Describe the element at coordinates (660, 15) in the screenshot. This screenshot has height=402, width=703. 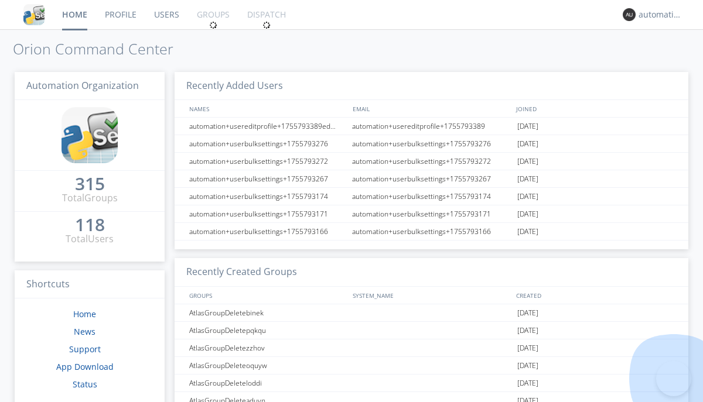
I see `div: automation+atlas0009` at that location.